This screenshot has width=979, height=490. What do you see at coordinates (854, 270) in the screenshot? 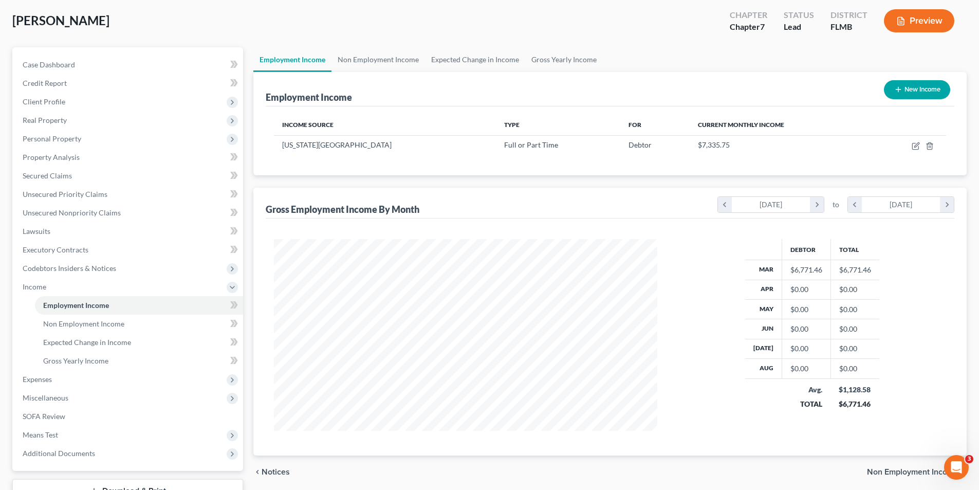
I see `td: $6,771.46` at bounding box center [854, 270].